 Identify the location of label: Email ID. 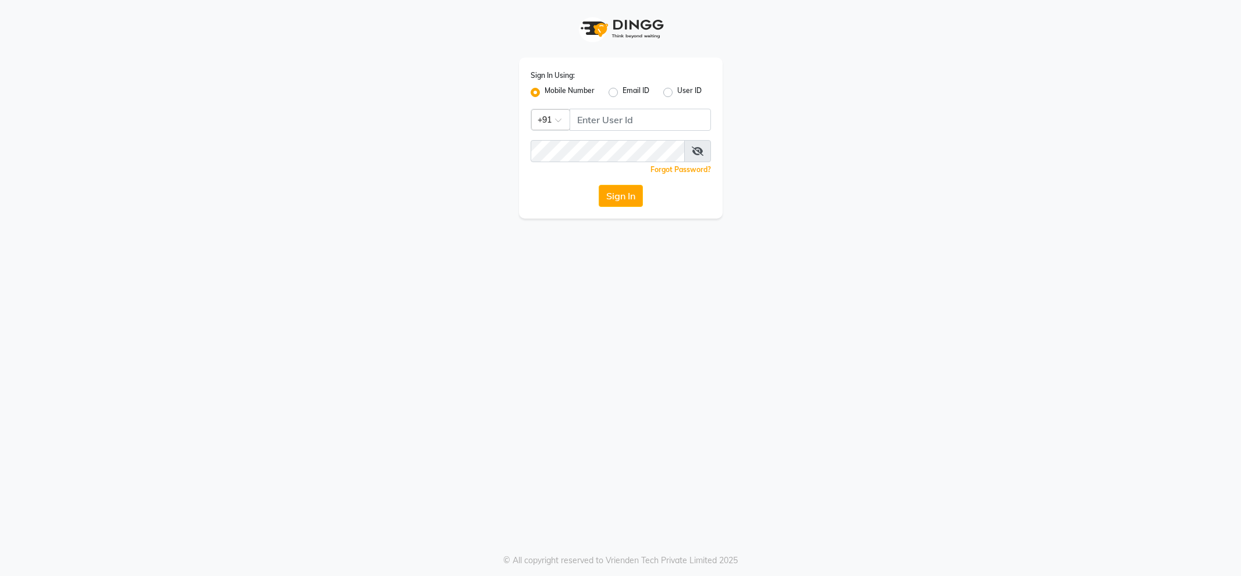
(636, 92).